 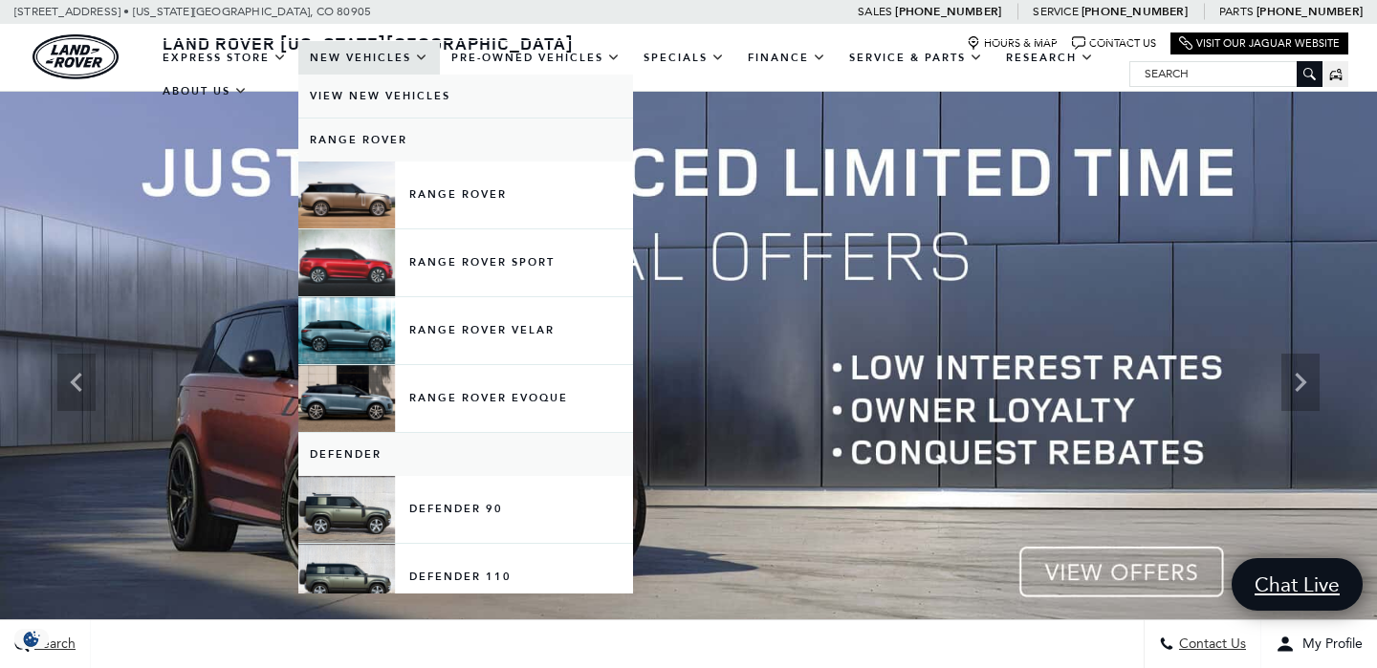 What do you see at coordinates (1226, 74) in the screenshot?
I see `input: Search` at bounding box center [1226, 74].